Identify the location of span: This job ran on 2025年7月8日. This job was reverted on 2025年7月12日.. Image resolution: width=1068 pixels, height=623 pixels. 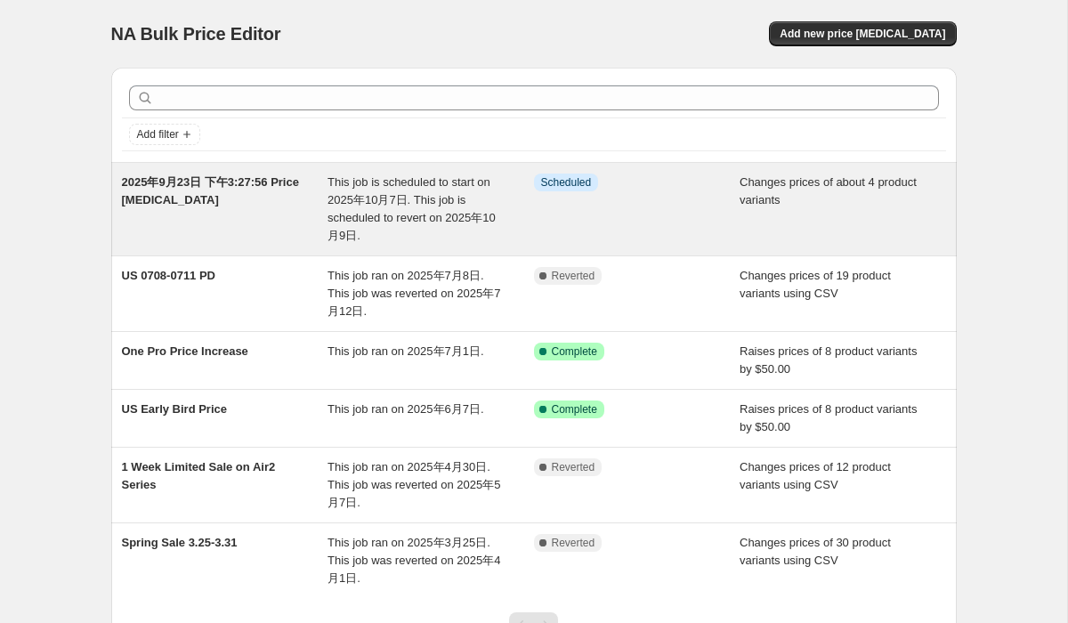
(414, 293).